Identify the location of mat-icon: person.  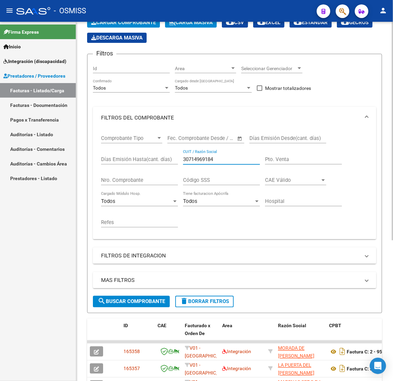
(383, 11).